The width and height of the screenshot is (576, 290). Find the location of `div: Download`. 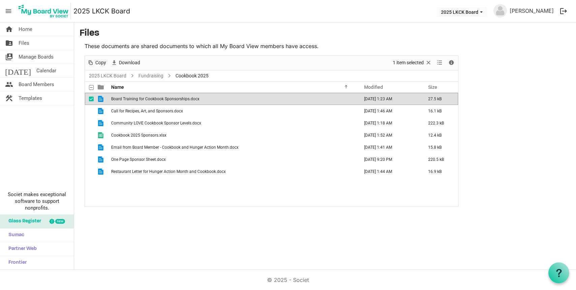

div: Download is located at coordinates (125, 63).